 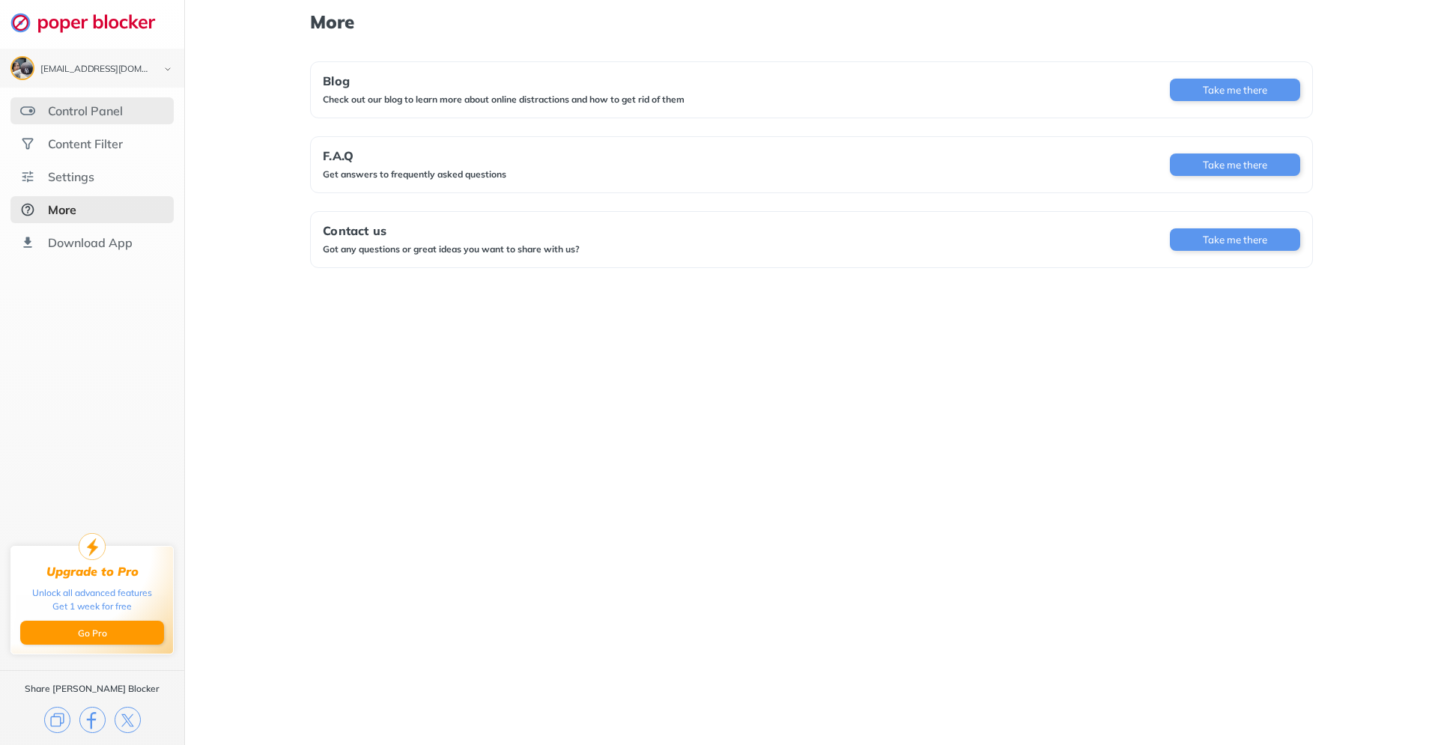 I want to click on img: facebook.svg, so click(x=92, y=720).